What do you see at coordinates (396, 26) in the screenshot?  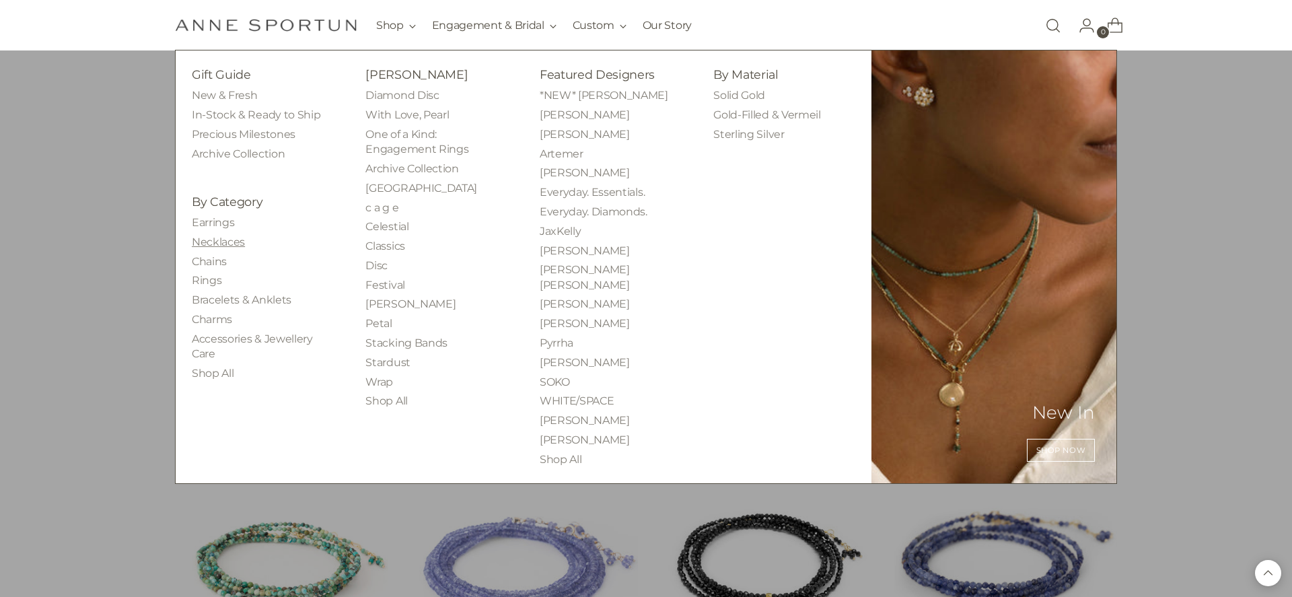 I see `button: Shop` at bounding box center [396, 26].